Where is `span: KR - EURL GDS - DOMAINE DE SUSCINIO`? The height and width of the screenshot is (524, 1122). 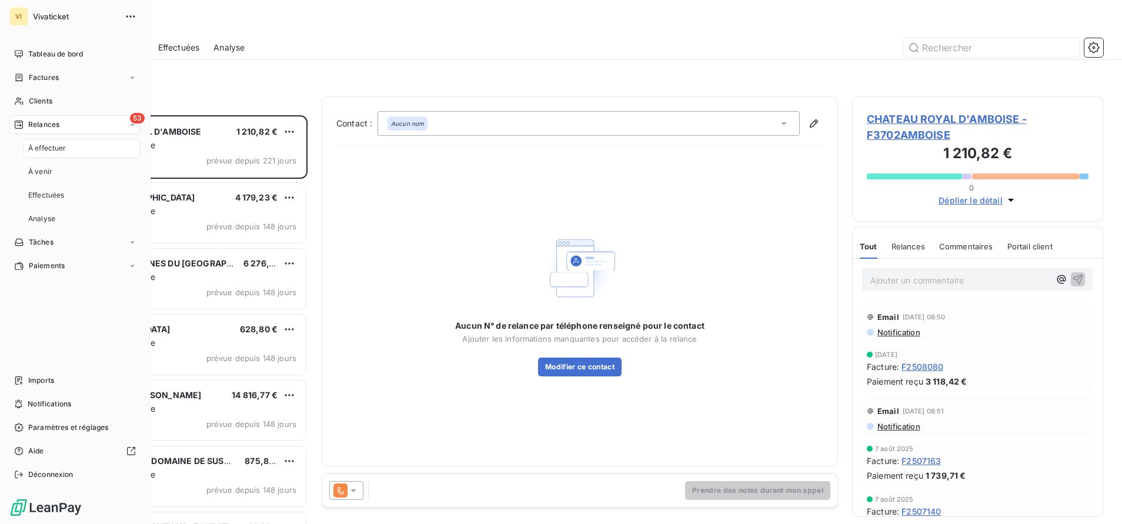
span: KR - EURL GDS - DOMAINE DE SUSCINIO is located at coordinates (165, 460).